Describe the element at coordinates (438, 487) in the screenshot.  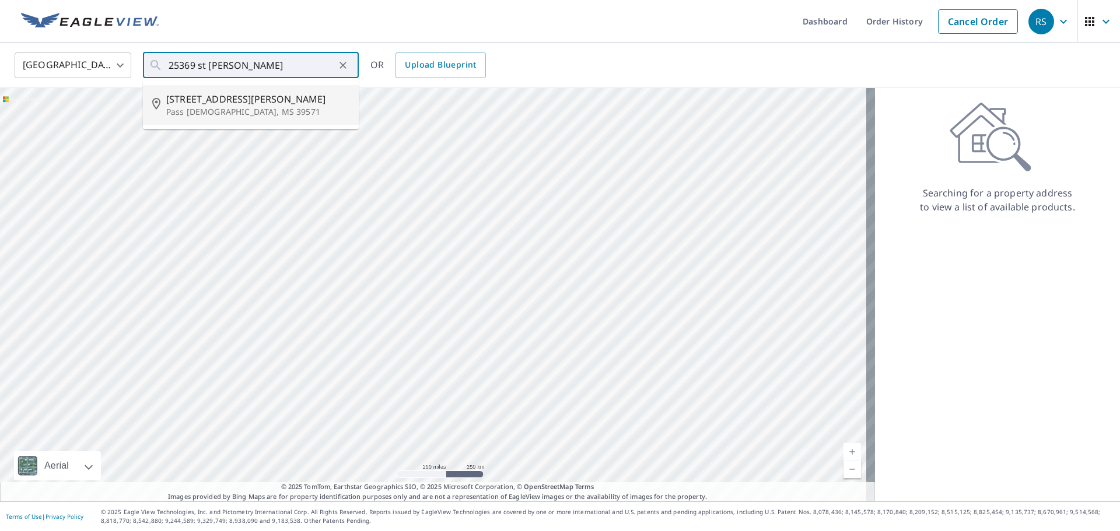
I see `span: © 2025 TomTom, Earthstar Geographics SIO, © 2025 Microsoft Corporation, ©` at that location.